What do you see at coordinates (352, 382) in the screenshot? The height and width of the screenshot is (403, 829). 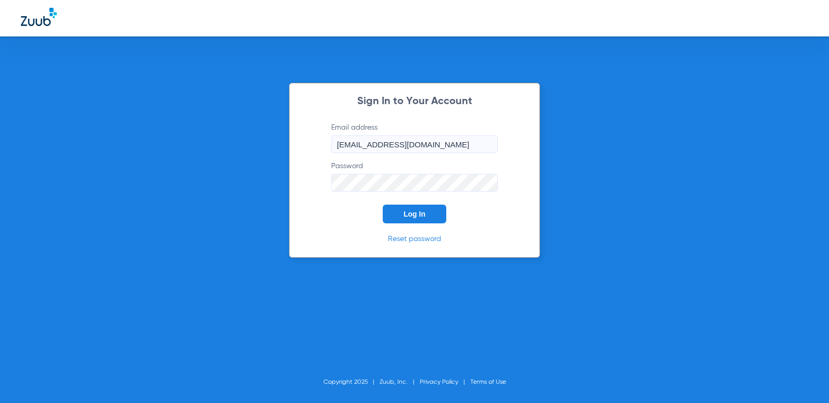 I see `li: Copyright 2025` at bounding box center [352, 382].